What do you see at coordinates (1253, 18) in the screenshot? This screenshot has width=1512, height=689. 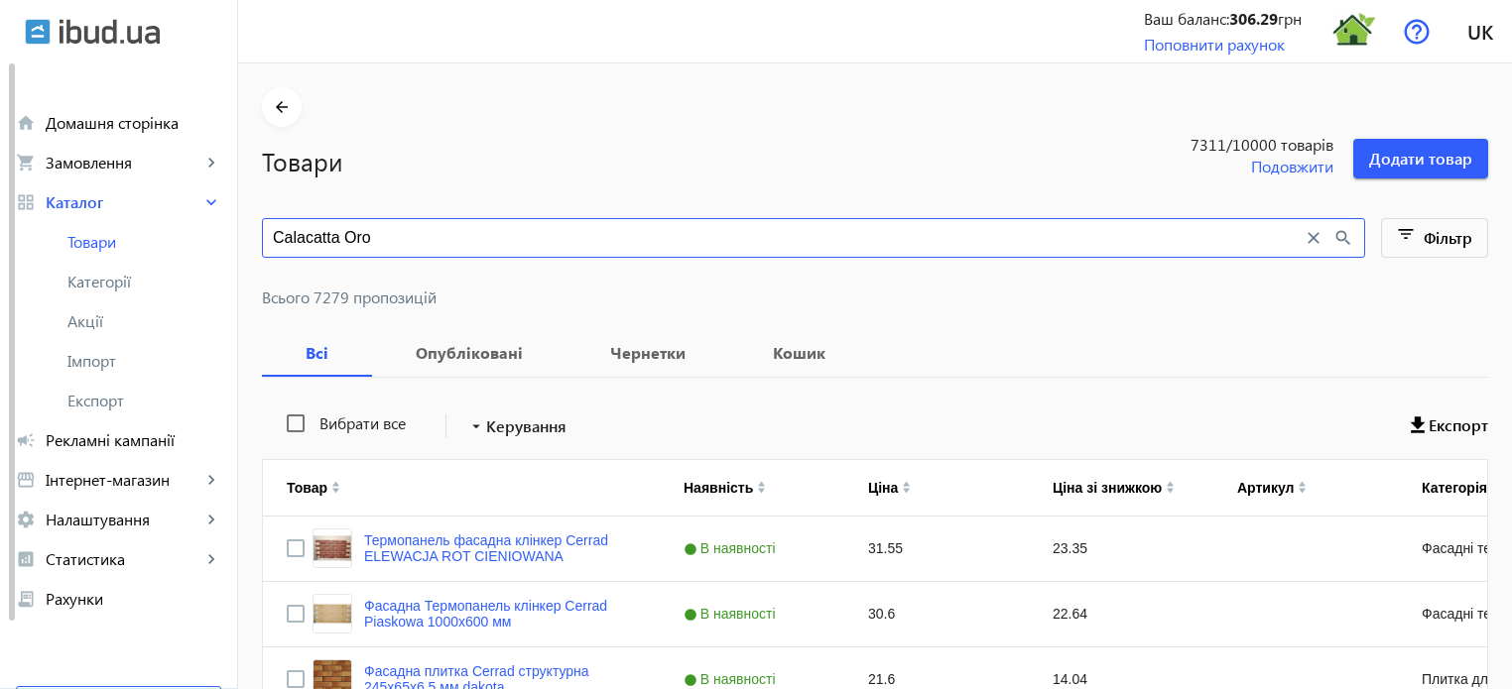 I see `b: 306.29` at bounding box center [1253, 18].